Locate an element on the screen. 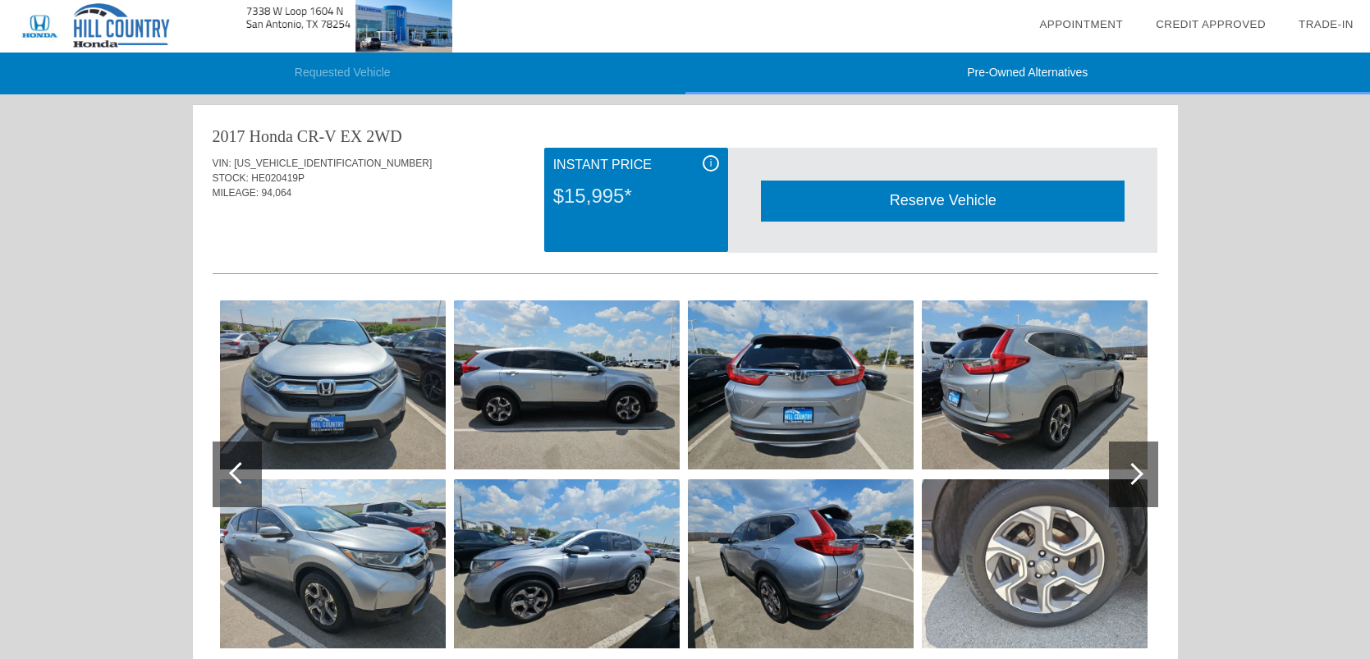  a: Trade-In is located at coordinates (1326, 24).